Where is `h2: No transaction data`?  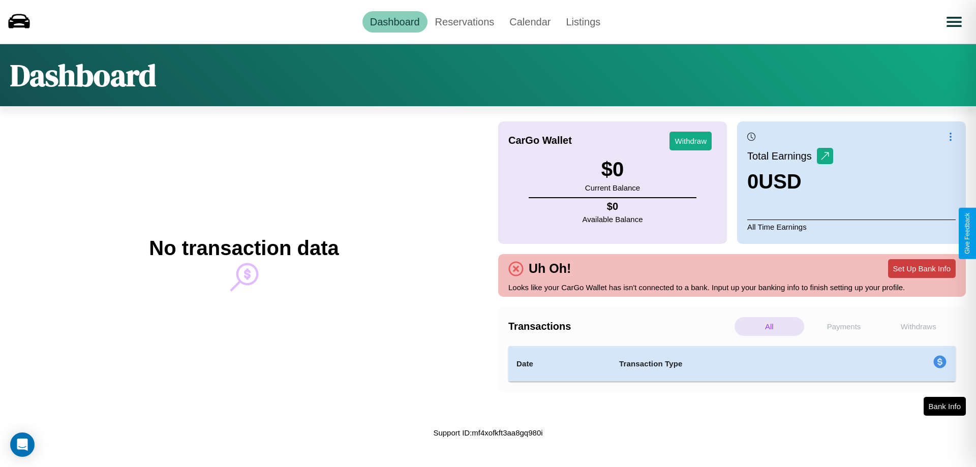 h2: No transaction data is located at coordinates (244, 248).